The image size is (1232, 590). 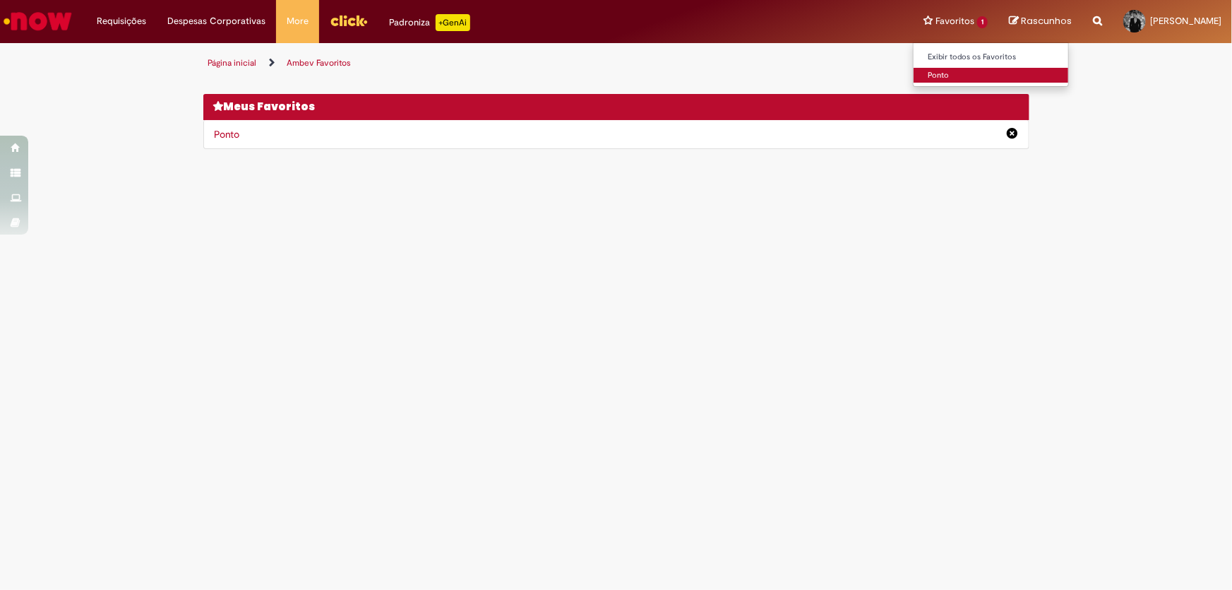 I want to click on img: ServiceNow, so click(x=37, y=21).